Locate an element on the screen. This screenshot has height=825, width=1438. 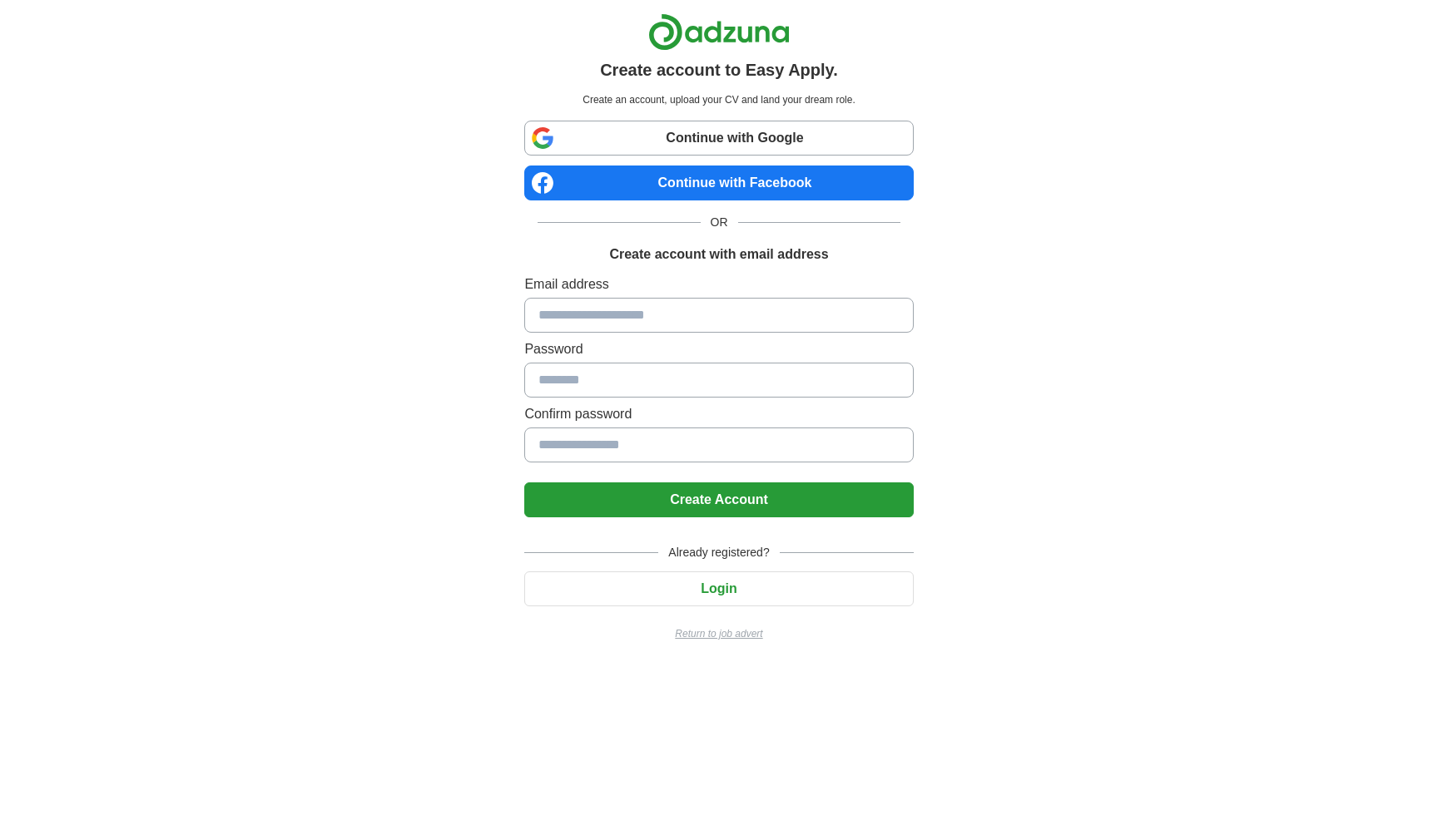
label: Email address is located at coordinates (718, 285).